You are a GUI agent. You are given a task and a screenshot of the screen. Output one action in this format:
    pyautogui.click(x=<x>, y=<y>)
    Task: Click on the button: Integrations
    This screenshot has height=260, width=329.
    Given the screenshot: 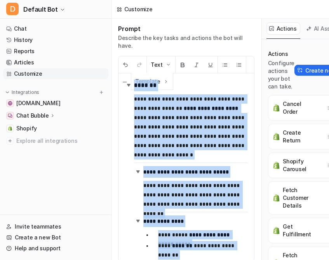 What is the action you would take?
    pyautogui.click(x=22, y=93)
    